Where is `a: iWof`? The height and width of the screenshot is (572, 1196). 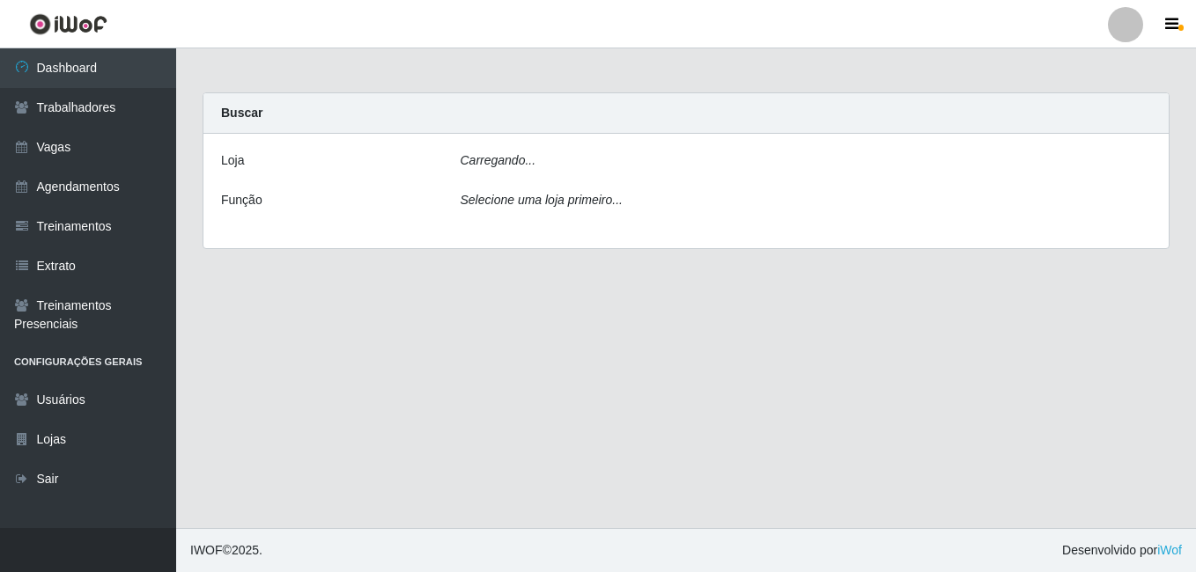
a: iWof is located at coordinates (1169, 550).